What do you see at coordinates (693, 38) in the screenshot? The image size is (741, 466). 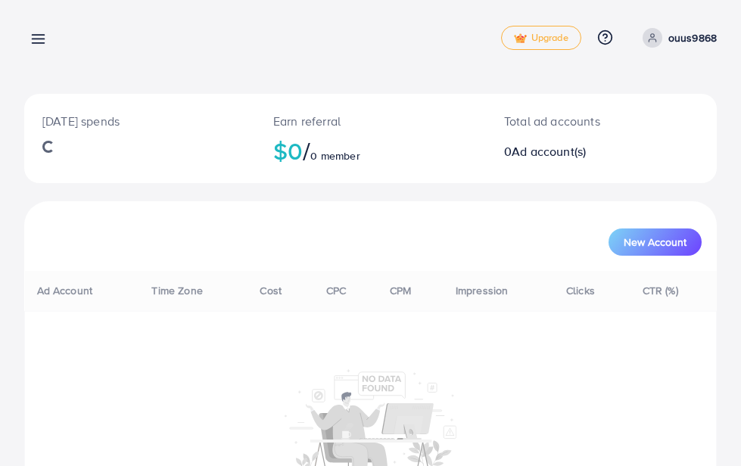 I see `p: ouus9868` at bounding box center [693, 38].